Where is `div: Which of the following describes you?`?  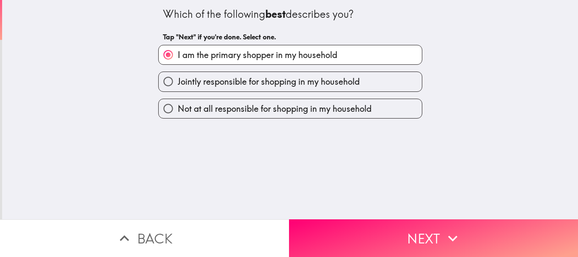 div: Which of the following describes you? is located at coordinates (290, 14).